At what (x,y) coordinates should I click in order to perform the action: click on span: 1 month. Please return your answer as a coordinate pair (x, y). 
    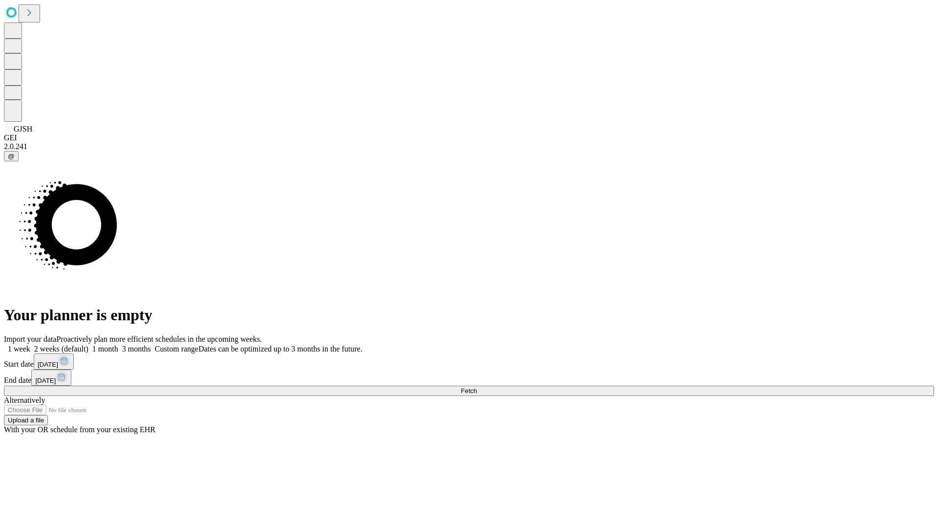
    Looking at the image, I should click on (105, 348).